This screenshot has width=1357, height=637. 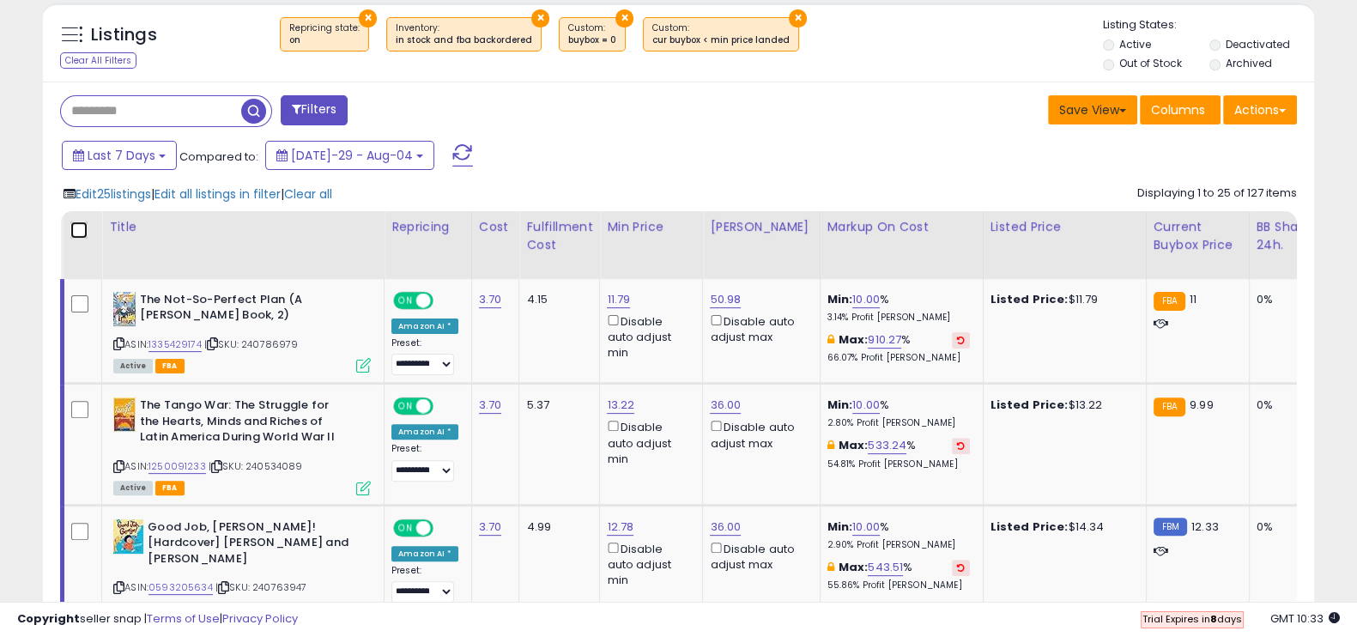 I want to click on a: 50.98, so click(x=725, y=300).